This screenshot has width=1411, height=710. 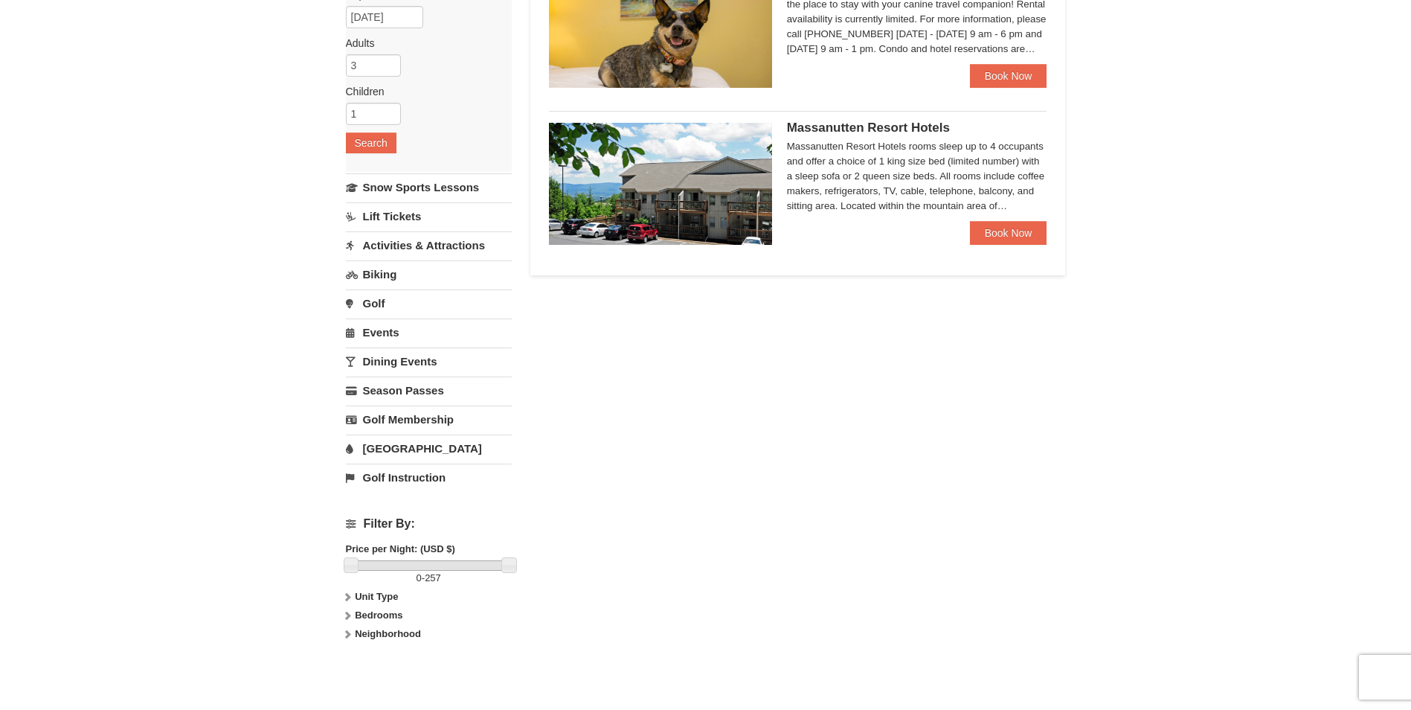 I want to click on label: Adults, so click(x=423, y=43).